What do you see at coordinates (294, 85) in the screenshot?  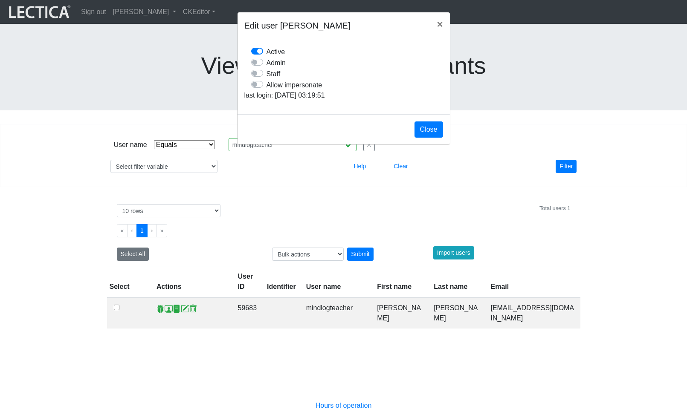 I see `label: Allow impersonate` at bounding box center [294, 85].